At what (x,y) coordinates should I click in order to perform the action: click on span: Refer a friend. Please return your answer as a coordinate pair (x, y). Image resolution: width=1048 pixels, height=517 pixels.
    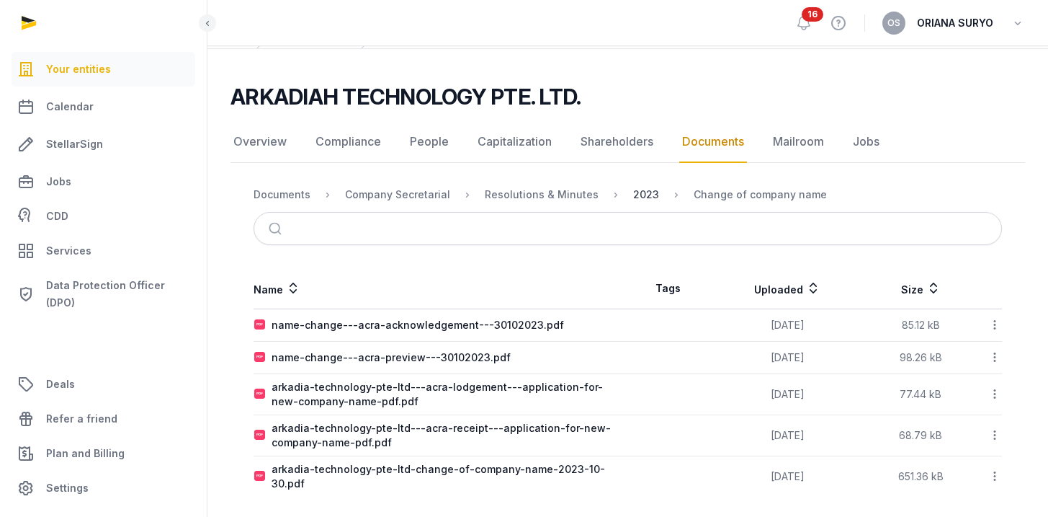
    Looking at the image, I should click on (81, 419).